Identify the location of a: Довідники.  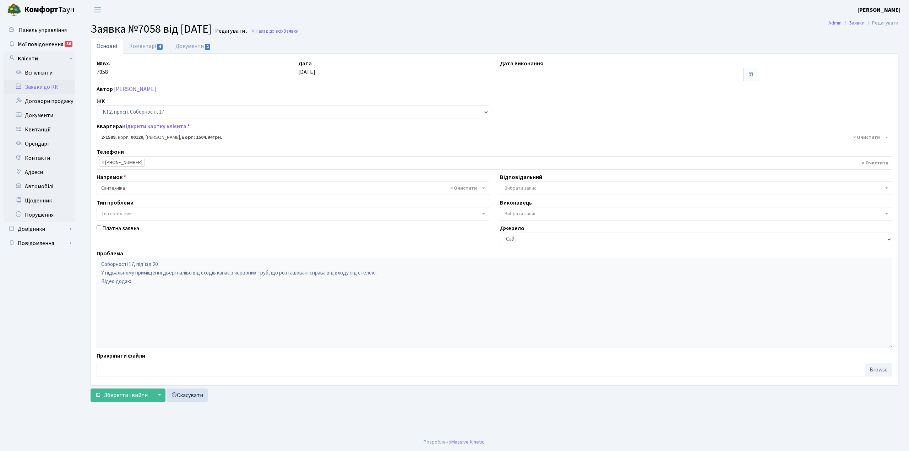
(39, 229).